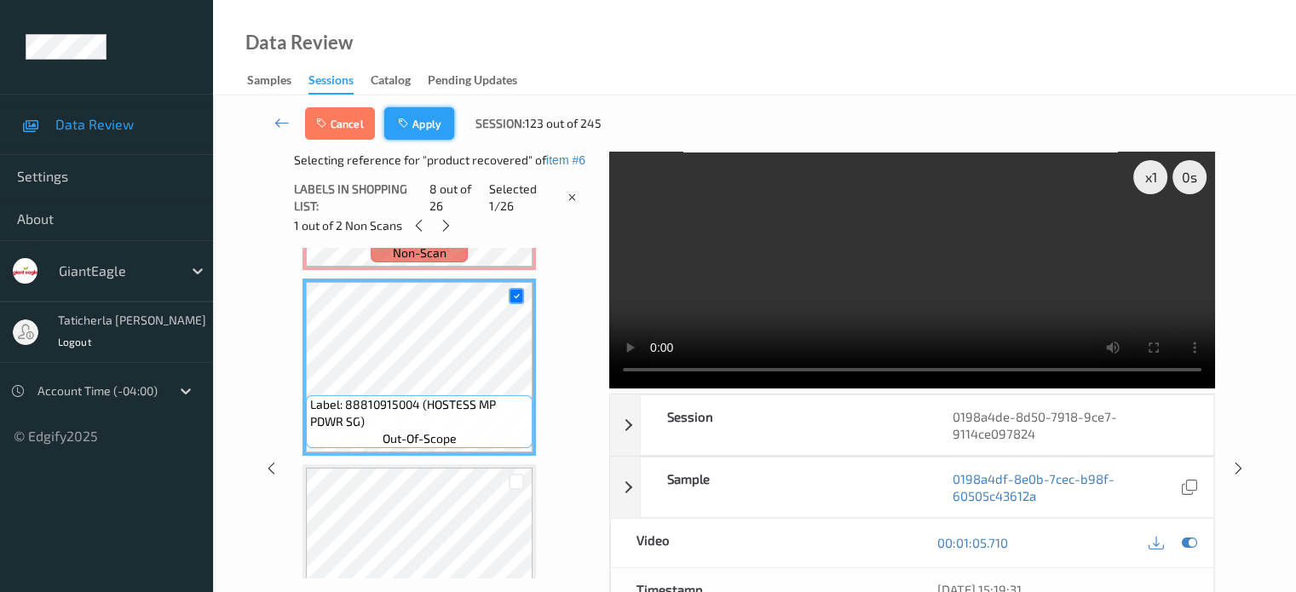  I want to click on div: Samples, so click(269, 82).